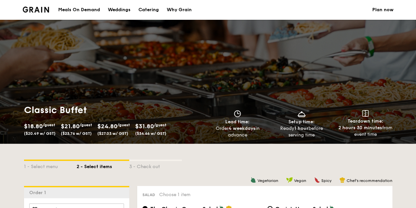  I want to click on span: Order 1, so click(39, 192).